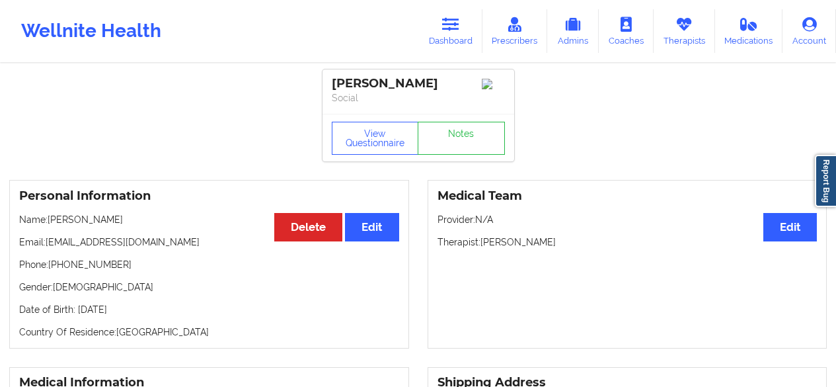 The image size is (836, 387). Describe the element at coordinates (461, 138) in the screenshot. I see `a: Notes` at that location.